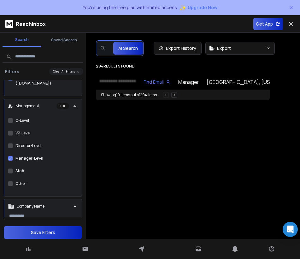 This screenshot has width=300, height=259. What do you see at coordinates (29, 158) in the screenshot?
I see `label: Manager-Level` at bounding box center [29, 158].